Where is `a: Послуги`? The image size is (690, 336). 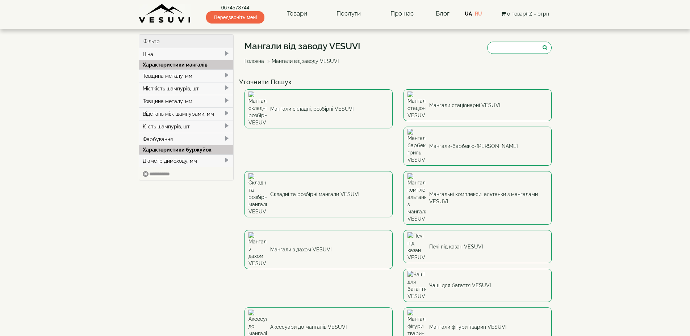
a: Послуги is located at coordinates (348, 14).